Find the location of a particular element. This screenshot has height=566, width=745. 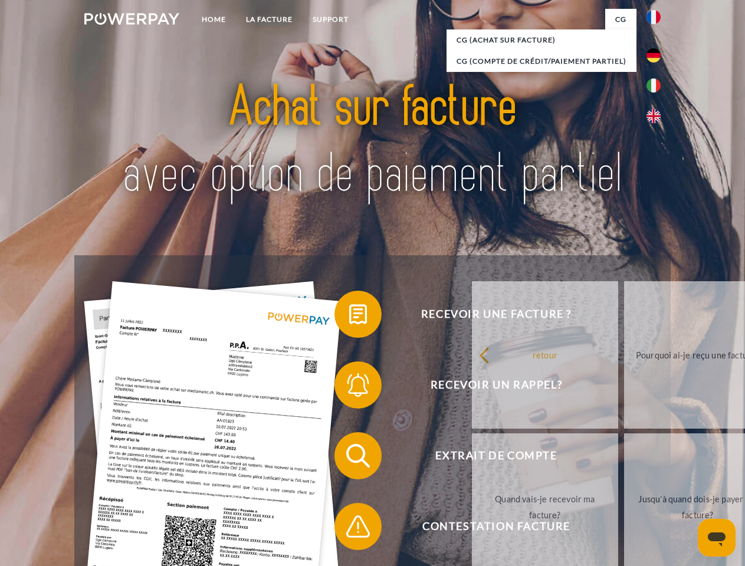

button: Recevoir un rappel? is located at coordinates (488, 385).